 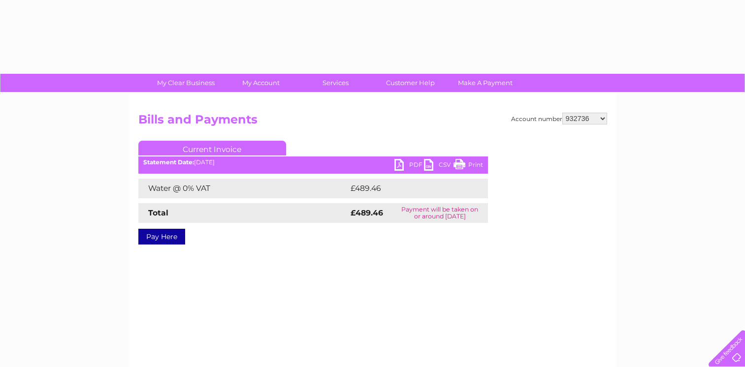 I want to click on a: Make A Payment, so click(x=485, y=83).